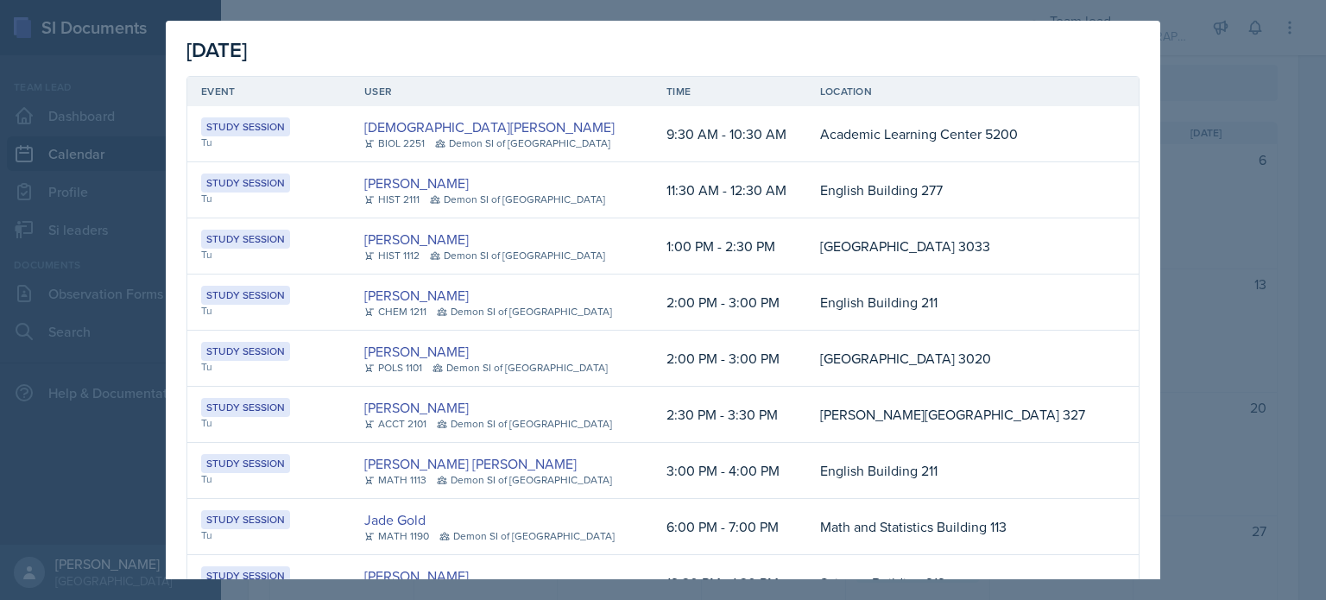 The height and width of the screenshot is (600, 1326). Describe the element at coordinates (730, 134) in the screenshot. I see `td: 9:30 AM - 10:30 AM` at that location.